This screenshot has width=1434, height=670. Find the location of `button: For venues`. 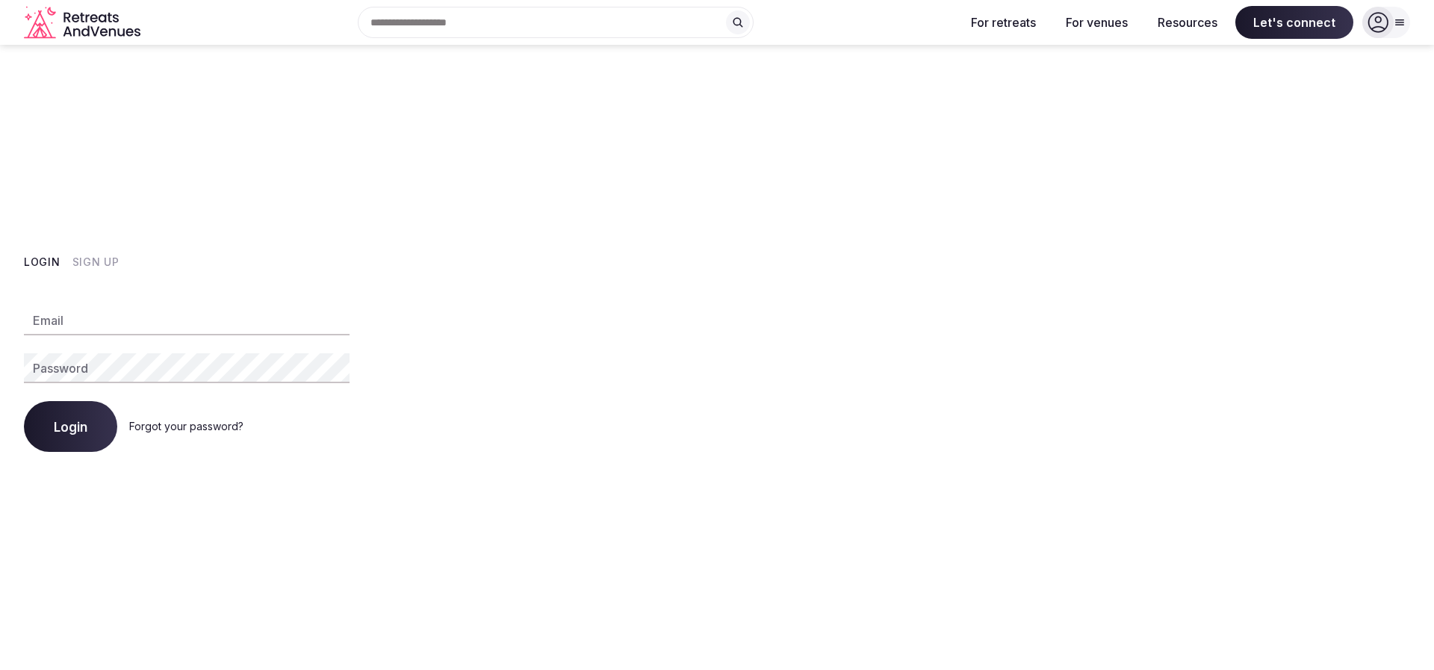

button: For venues is located at coordinates (1097, 22).